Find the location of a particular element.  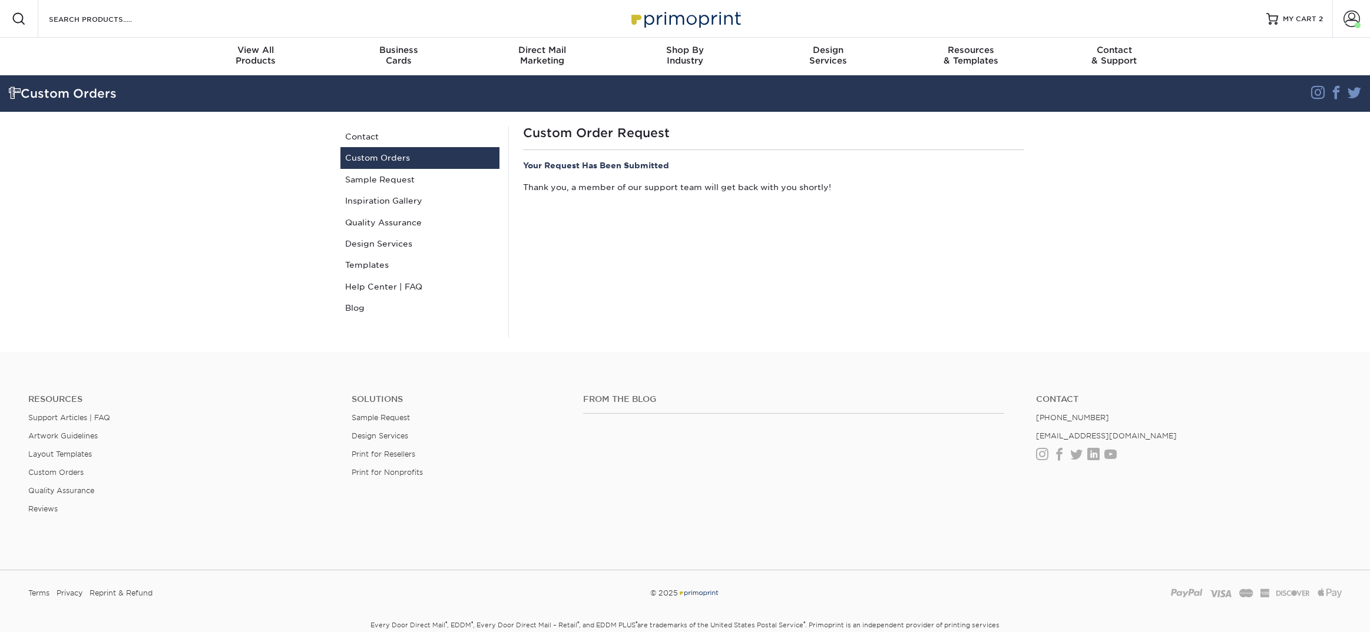

span: MY CART is located at coordinates (1299, 19).